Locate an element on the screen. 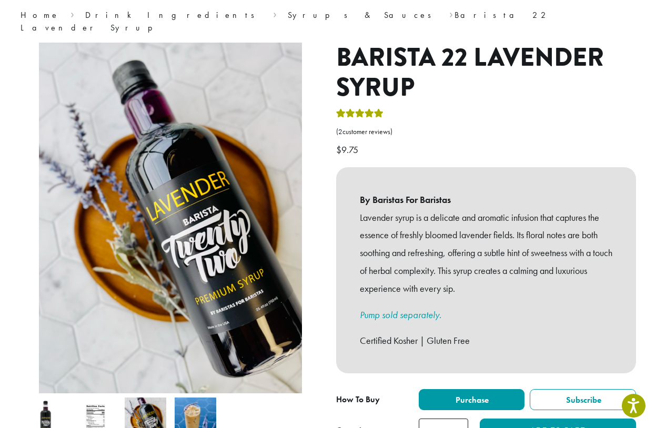 This screenshot has width=656, height=428. h1: Barista 22 Lavender Syrup is located at coordinates (486, 73).